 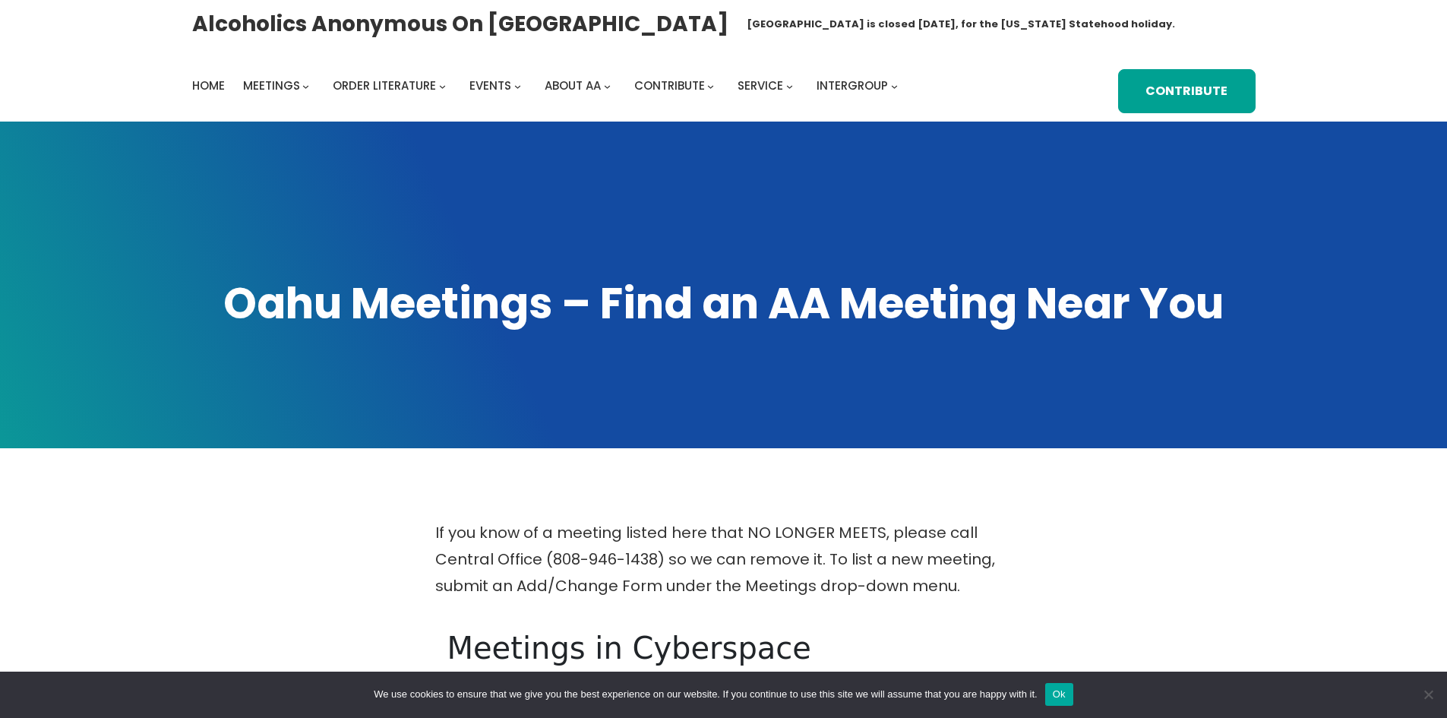 What do you see at coordinates (271, 85) in the screenshot?
I see `span: Meetings` at bounding box center [271, 85].